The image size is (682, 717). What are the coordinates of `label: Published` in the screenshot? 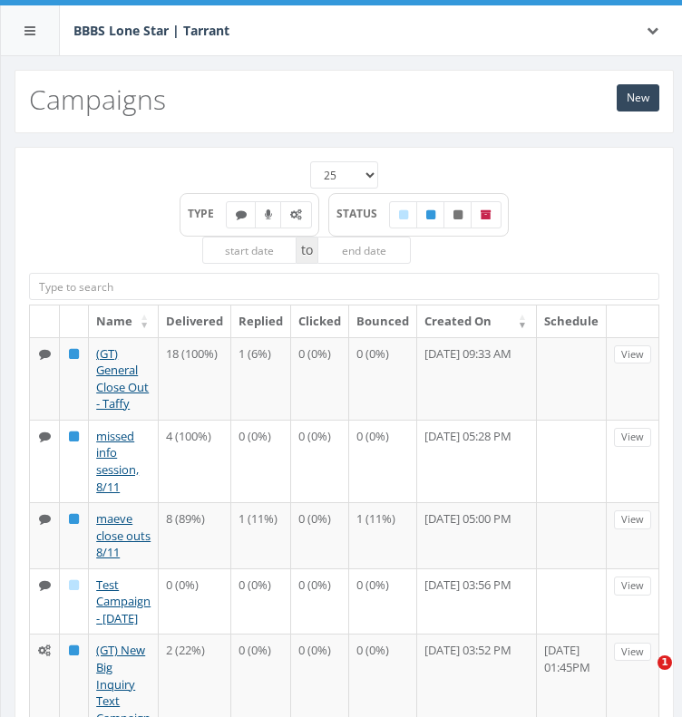 It's located at (431, 215).